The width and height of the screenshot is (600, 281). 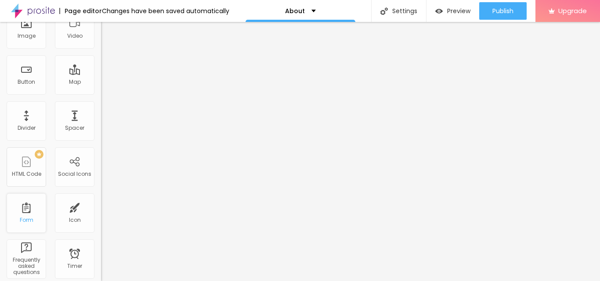 I want to click on img: Icone, so click(x=384, y=11).